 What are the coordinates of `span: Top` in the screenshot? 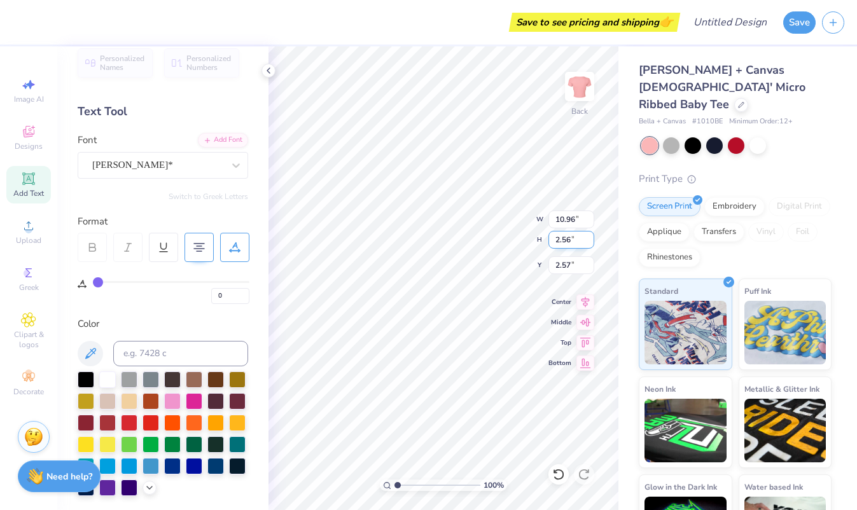 It's located at (560, 343).